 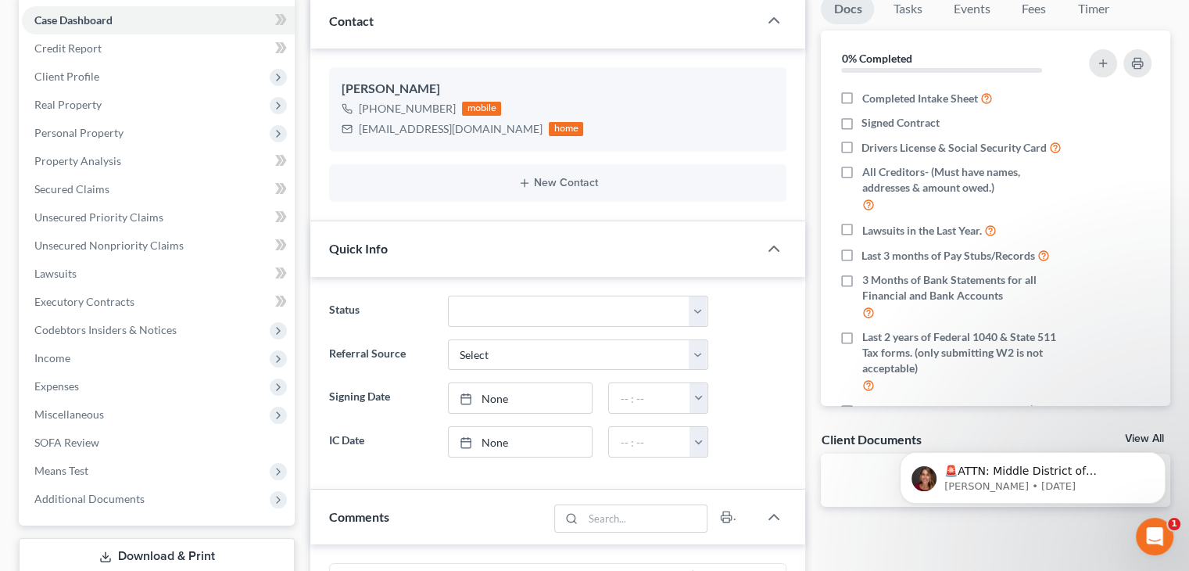 I want to click on label: Referral Source, so click(x=380, y=355).